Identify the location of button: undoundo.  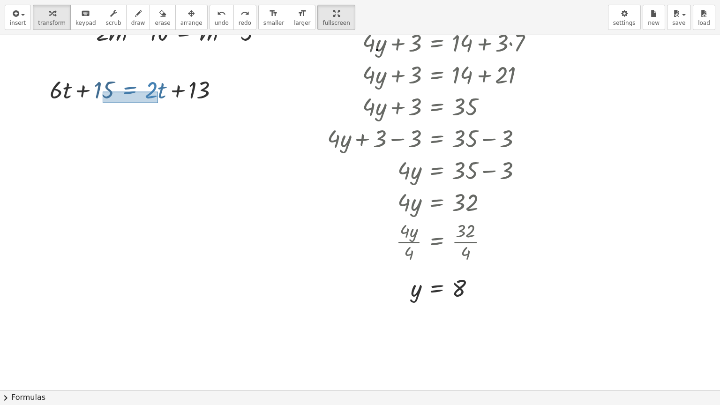
(222, 17).